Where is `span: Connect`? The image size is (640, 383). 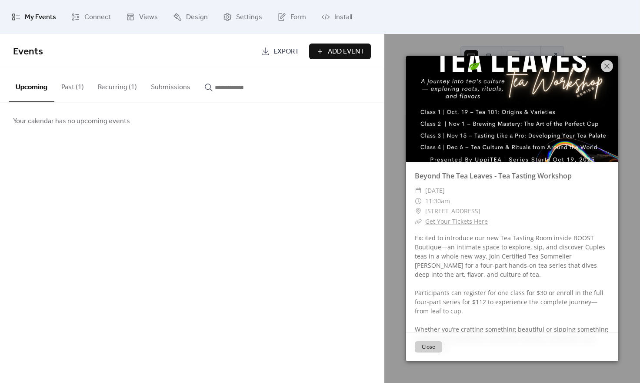 span: Connect is located at coordinates (97, 17).